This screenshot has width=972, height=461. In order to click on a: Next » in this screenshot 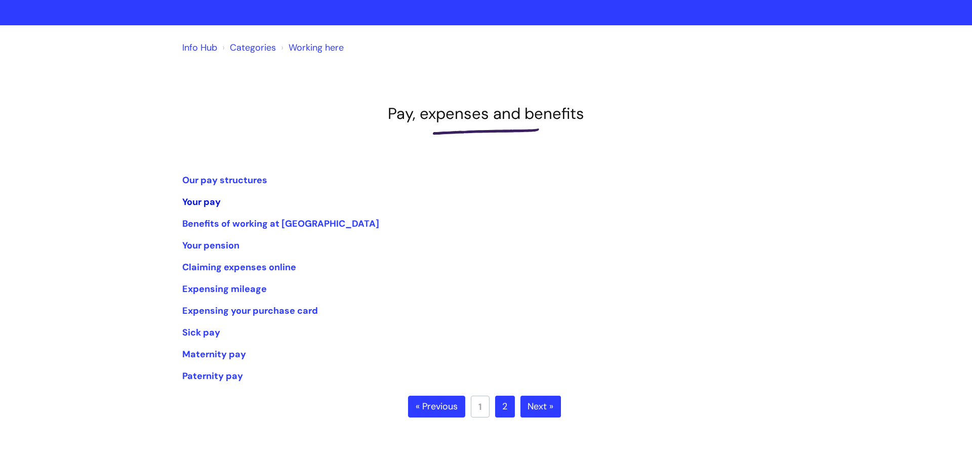, I will do `click(541, 407)`.